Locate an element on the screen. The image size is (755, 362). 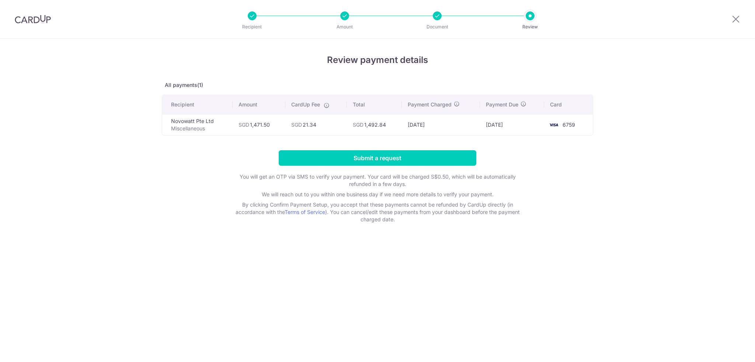
span: CardUp Fee is located at coordinates (306, 105).